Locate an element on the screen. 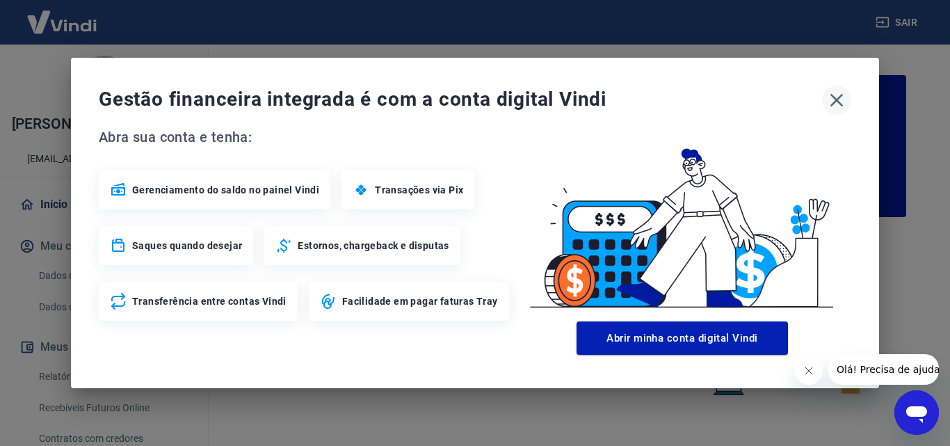 The image size is (950, 446). img: Good Billing is located at coordinates (683, 221).